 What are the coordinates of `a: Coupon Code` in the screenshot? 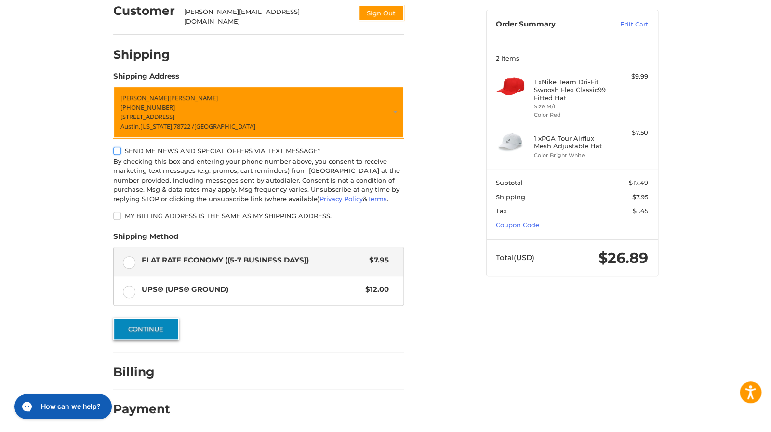 It's located at (518, 225).